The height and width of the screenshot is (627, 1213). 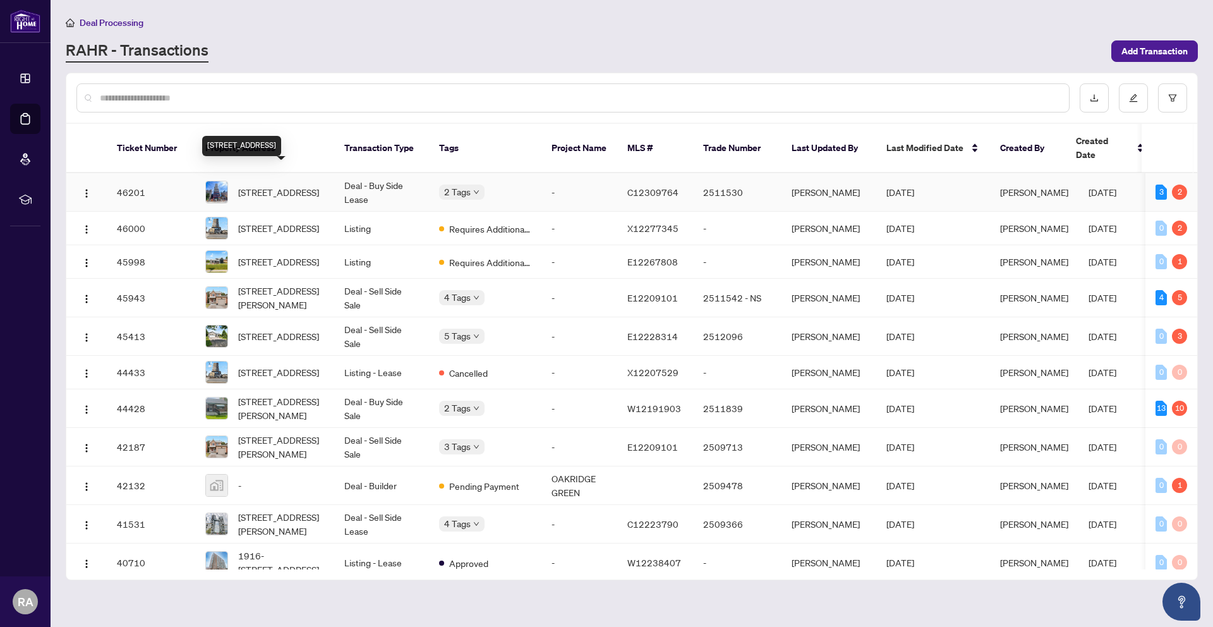 I want to click on td: 40710, so click(x=151, y=562).